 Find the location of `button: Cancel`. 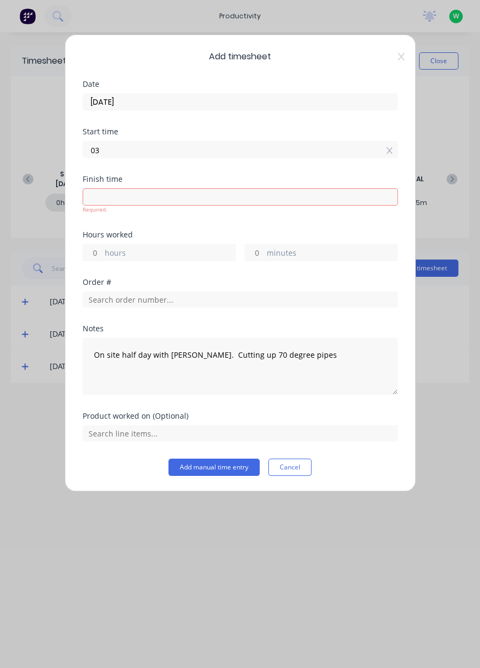

button: Cancel is located at coordinates (290, 467).